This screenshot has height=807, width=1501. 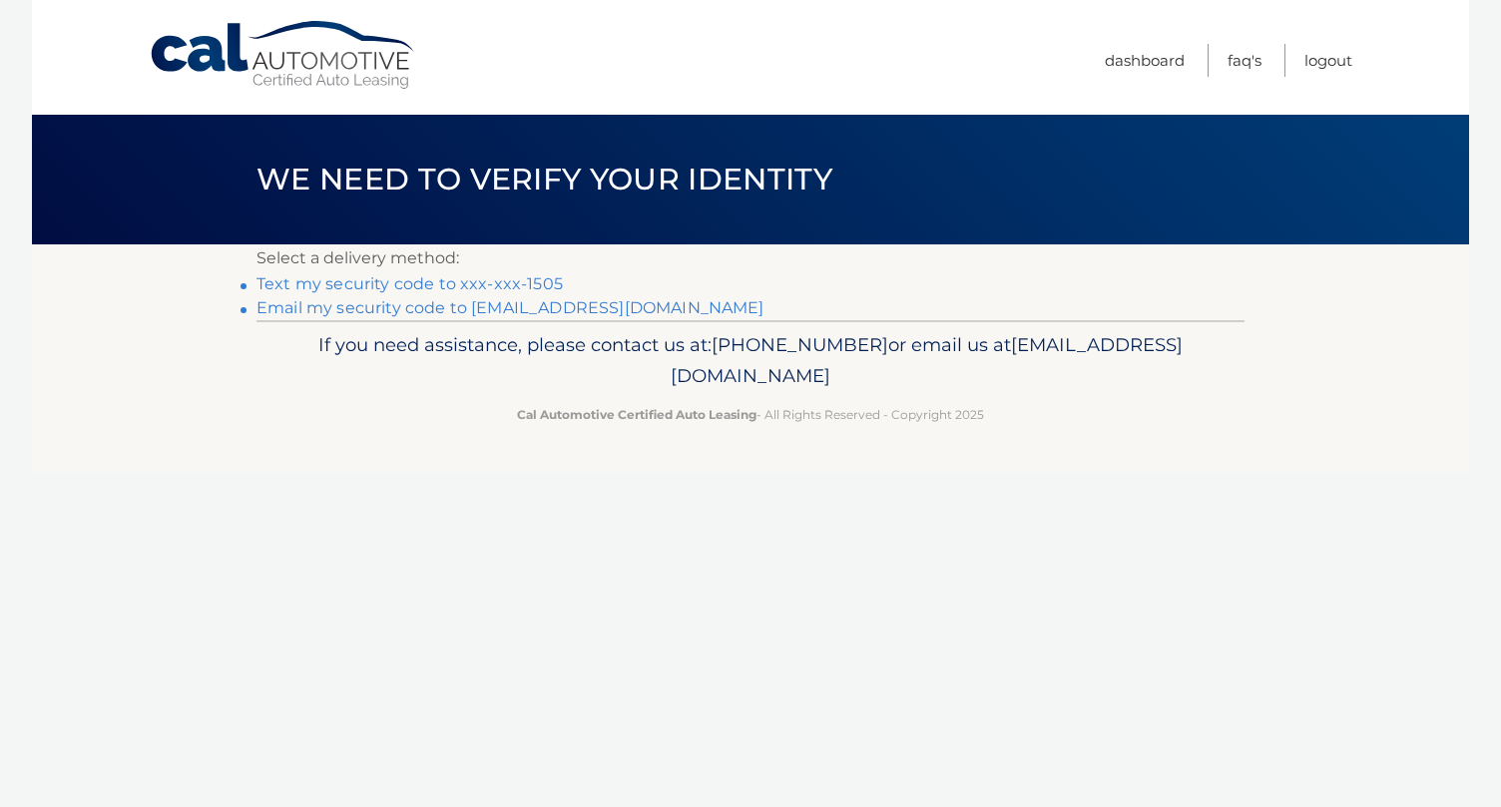 I want to click on a: FAQ's, so click(x=1244, y=60).